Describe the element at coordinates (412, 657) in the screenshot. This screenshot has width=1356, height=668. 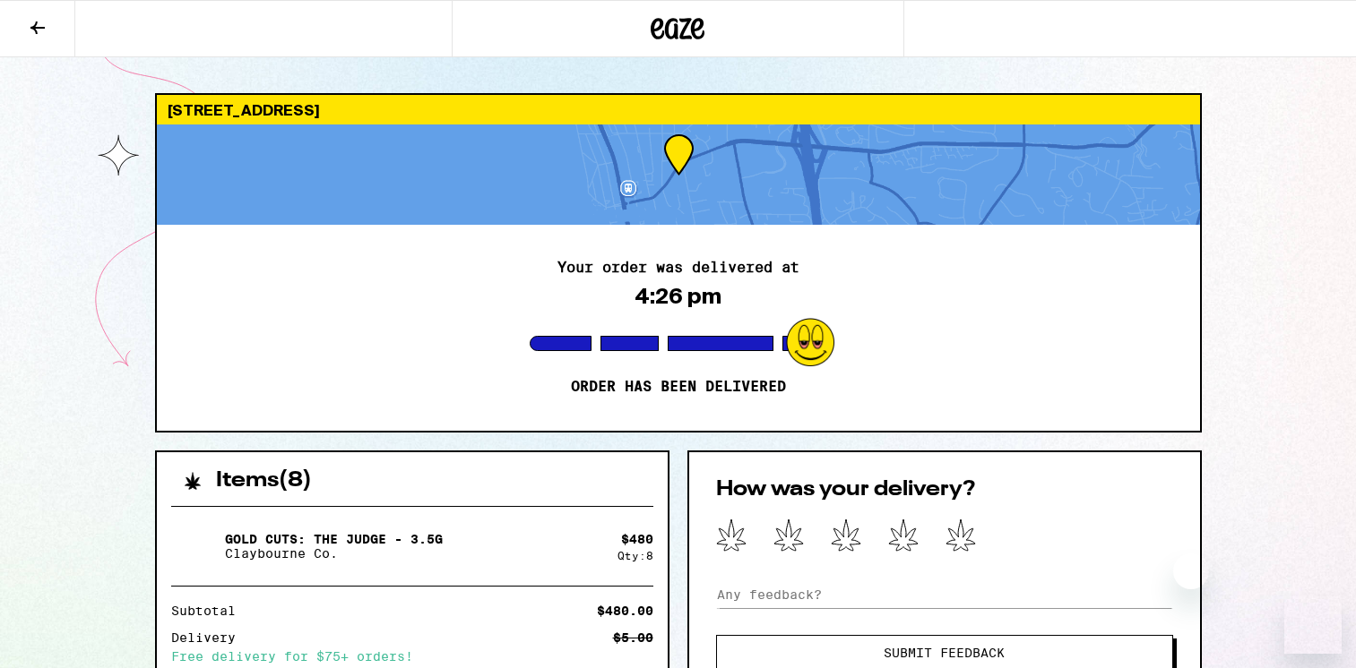
I see `div: Free delivery for $75+ orders!` at that location.